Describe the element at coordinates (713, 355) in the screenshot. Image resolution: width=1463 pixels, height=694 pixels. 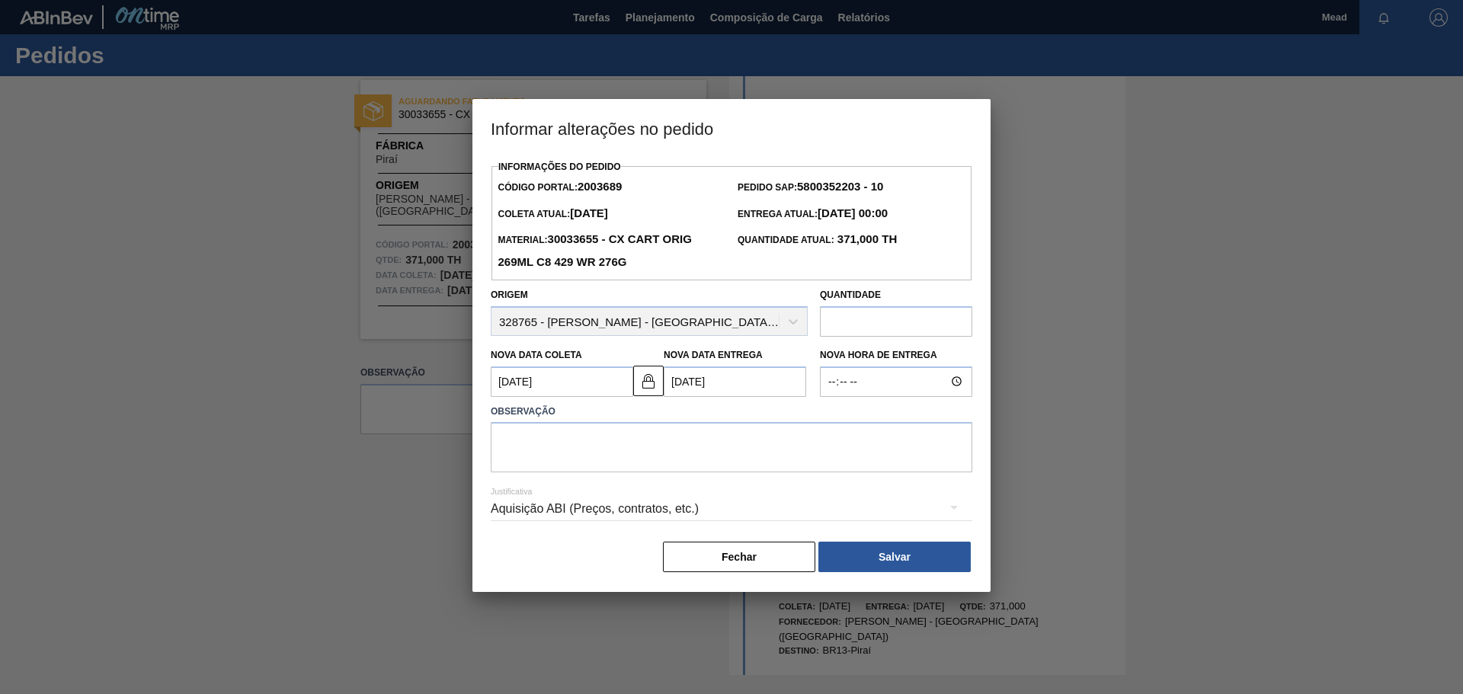
I see `label: Nova Data Entrega` at that location.